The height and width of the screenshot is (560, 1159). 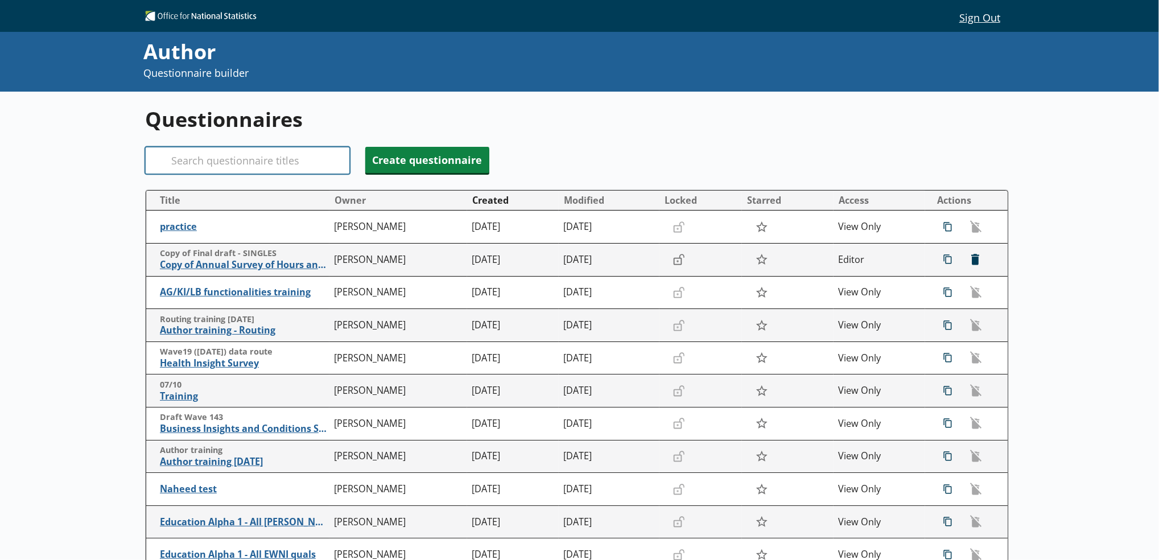 What do you see at coordinates (462, 52) in the screenshot?
I see `div: Author` at bounding box center [462, 52].